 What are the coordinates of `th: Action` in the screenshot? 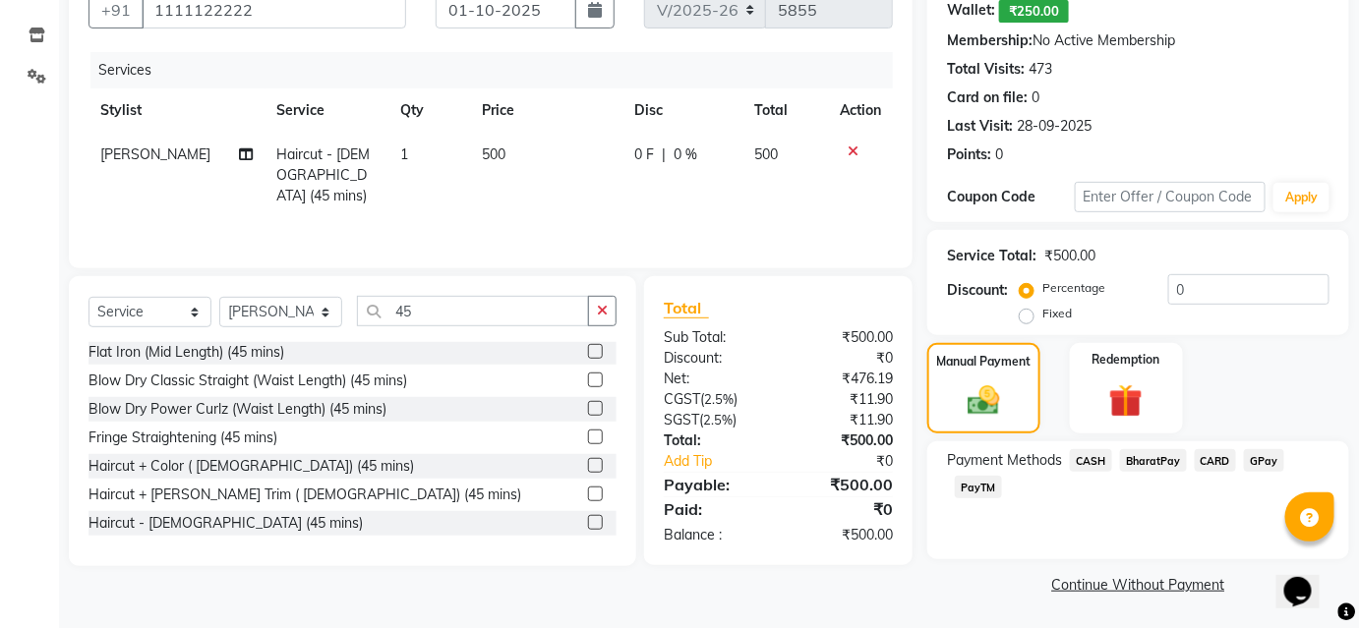 It's located at (860, 110).